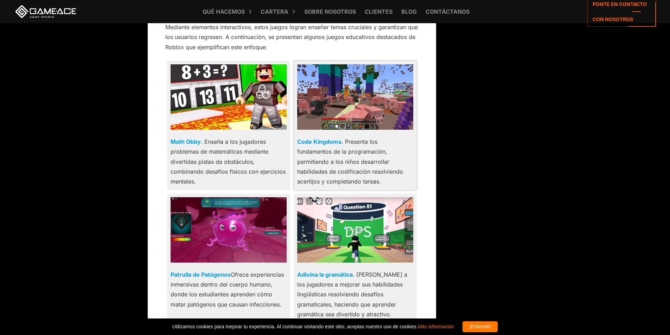  I want to click on font: . Enseña a los jugadores problemas de matemáticas mediante divertidas pistas de obstáculos, combi..., so click(228, 162).